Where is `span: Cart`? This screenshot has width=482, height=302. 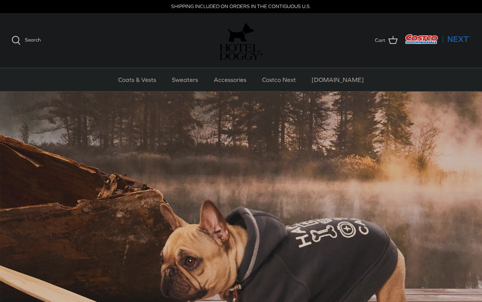
span: Cart is located at coordinates (380, 40).